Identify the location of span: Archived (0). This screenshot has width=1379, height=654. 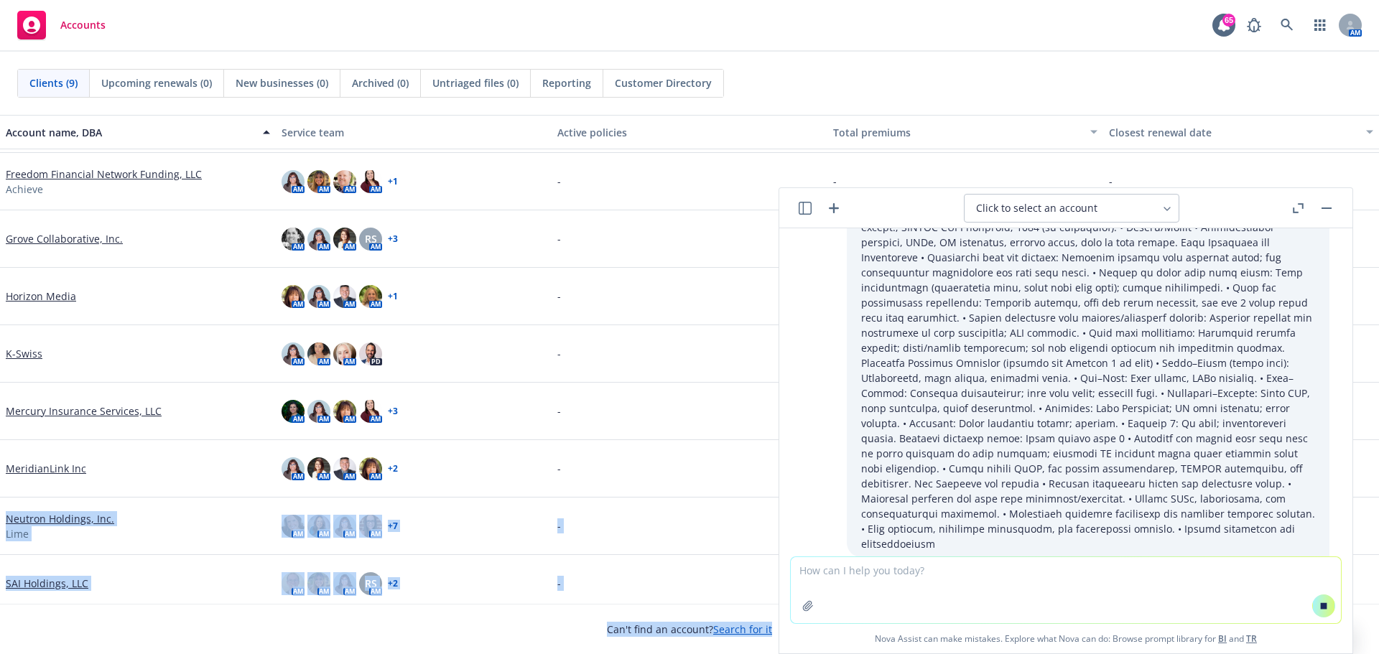
(380, 83).